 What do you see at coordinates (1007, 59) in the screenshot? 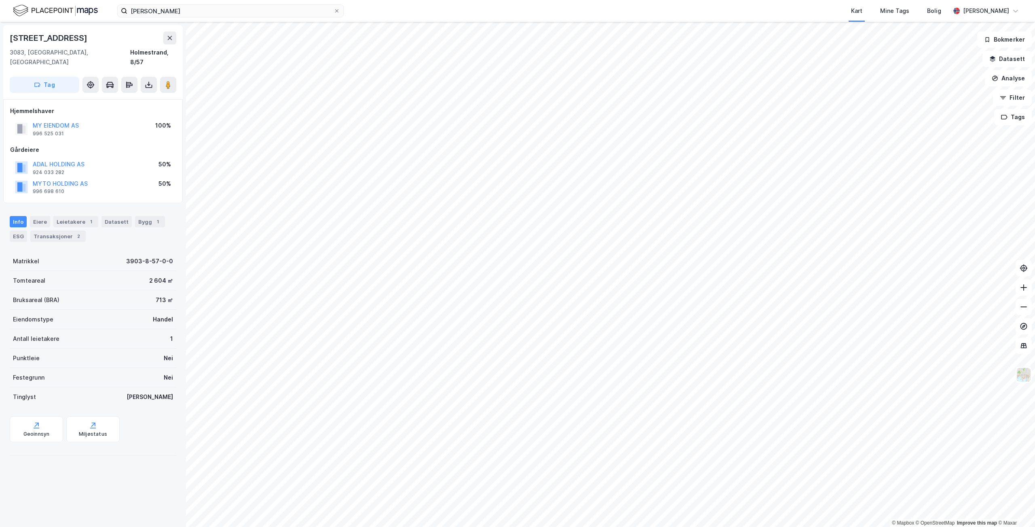
I see `button: Datasett` at bounding box center [1007, 59].